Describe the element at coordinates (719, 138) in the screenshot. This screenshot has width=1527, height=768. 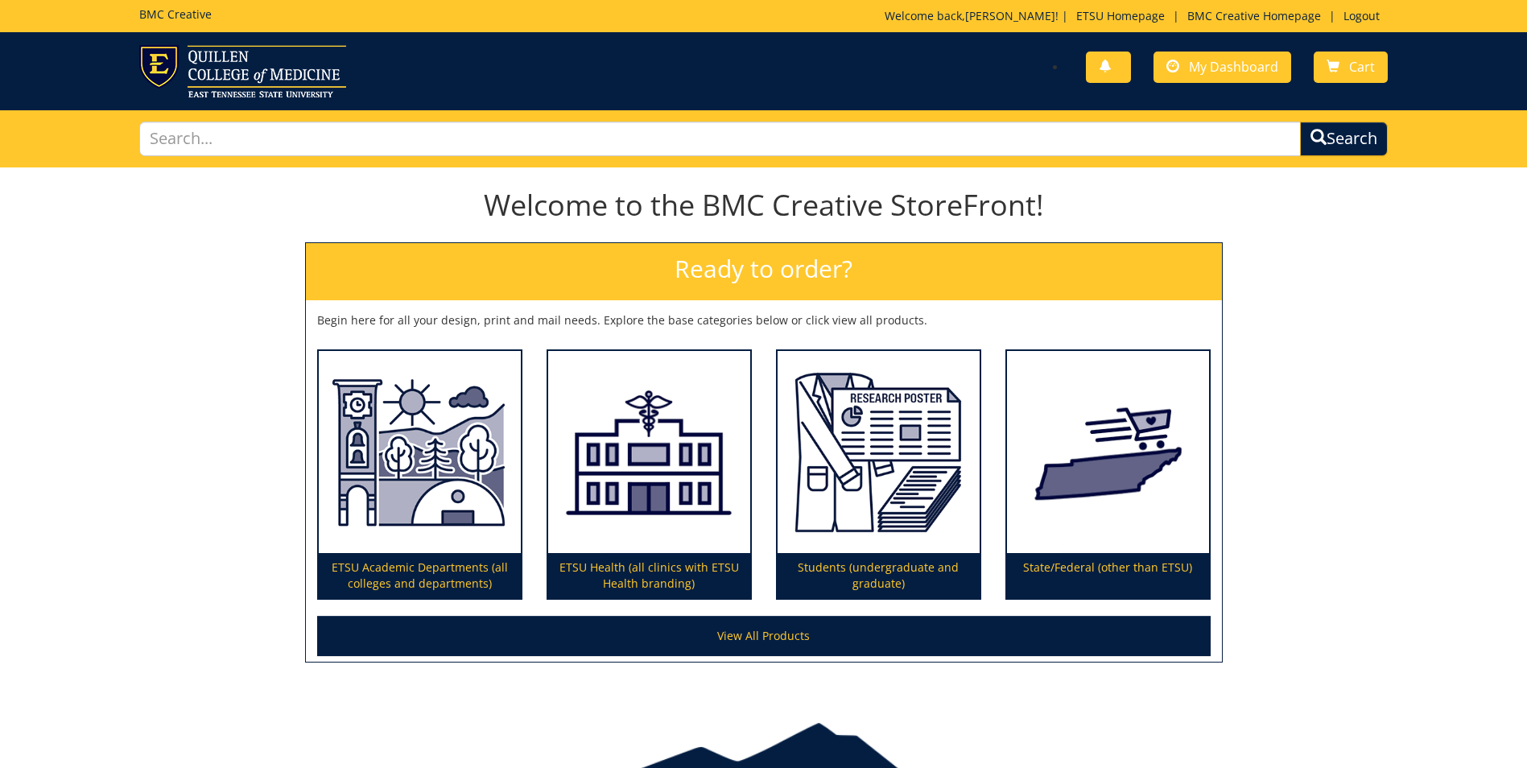
I see `input: Search...` at that location.